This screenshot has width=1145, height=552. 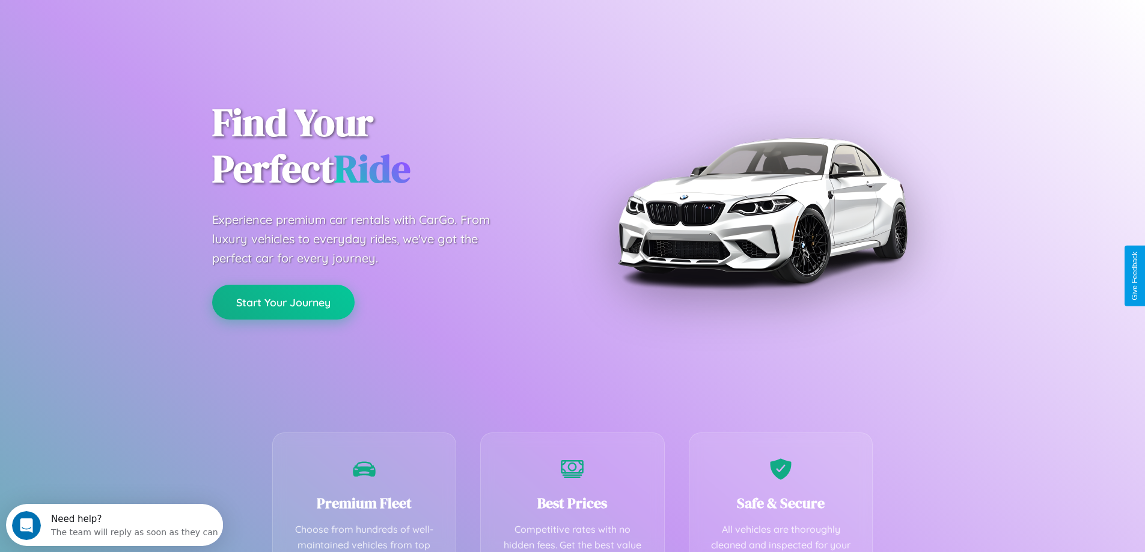 What do you see at coordinates (283, 302) in the screenshot?
I see `button: Start Your Journey` at bounding box center [283, 302].